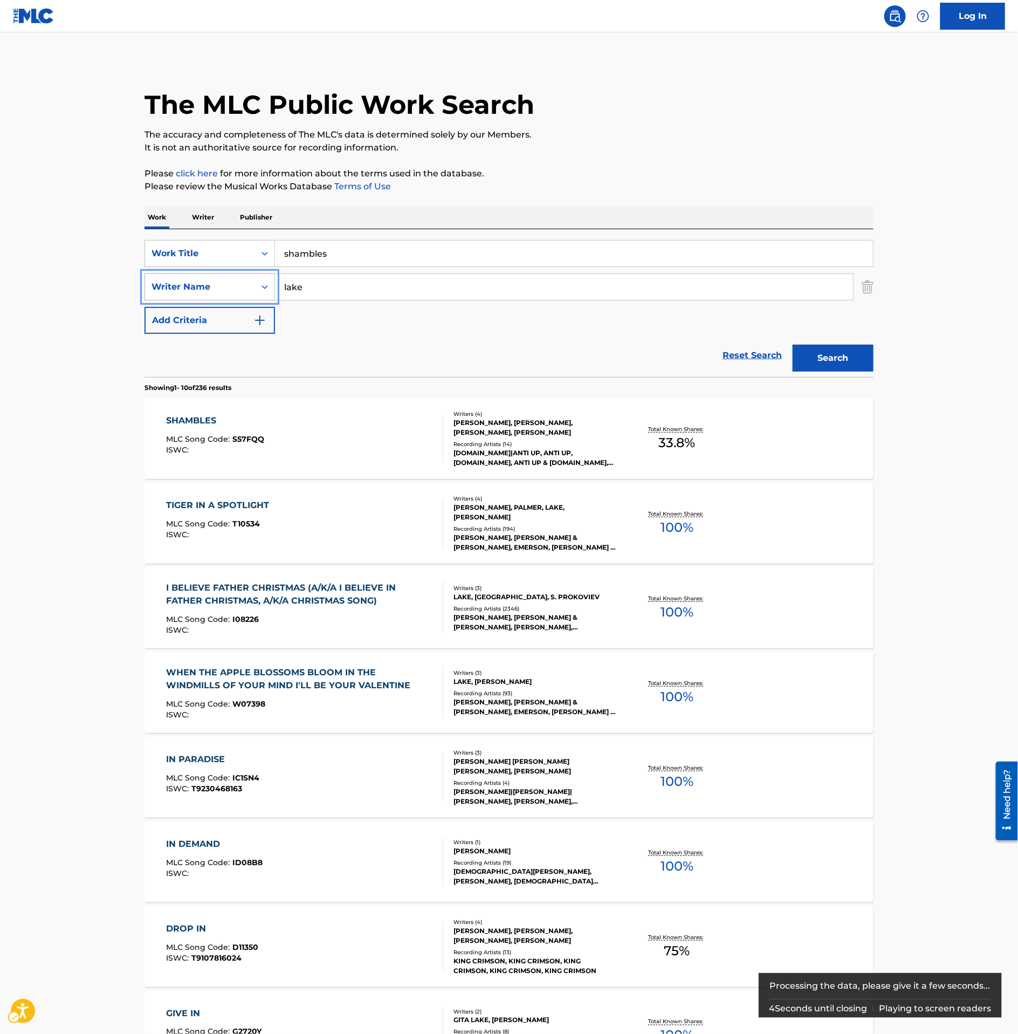  What do you see at coordinates (217, 789) in the screenshot?
I see `span: T9230468163` at bounding box center [217, 789].